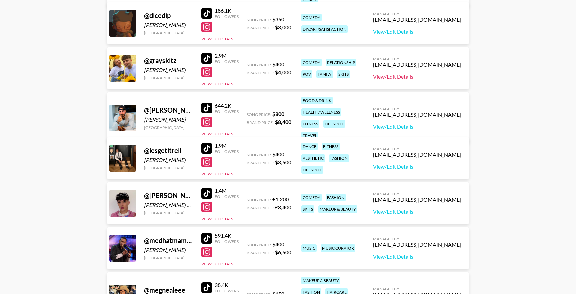  Describe the element at coordinates (227, 106) in the screenshot. I see `div: 644.2K` at that location.